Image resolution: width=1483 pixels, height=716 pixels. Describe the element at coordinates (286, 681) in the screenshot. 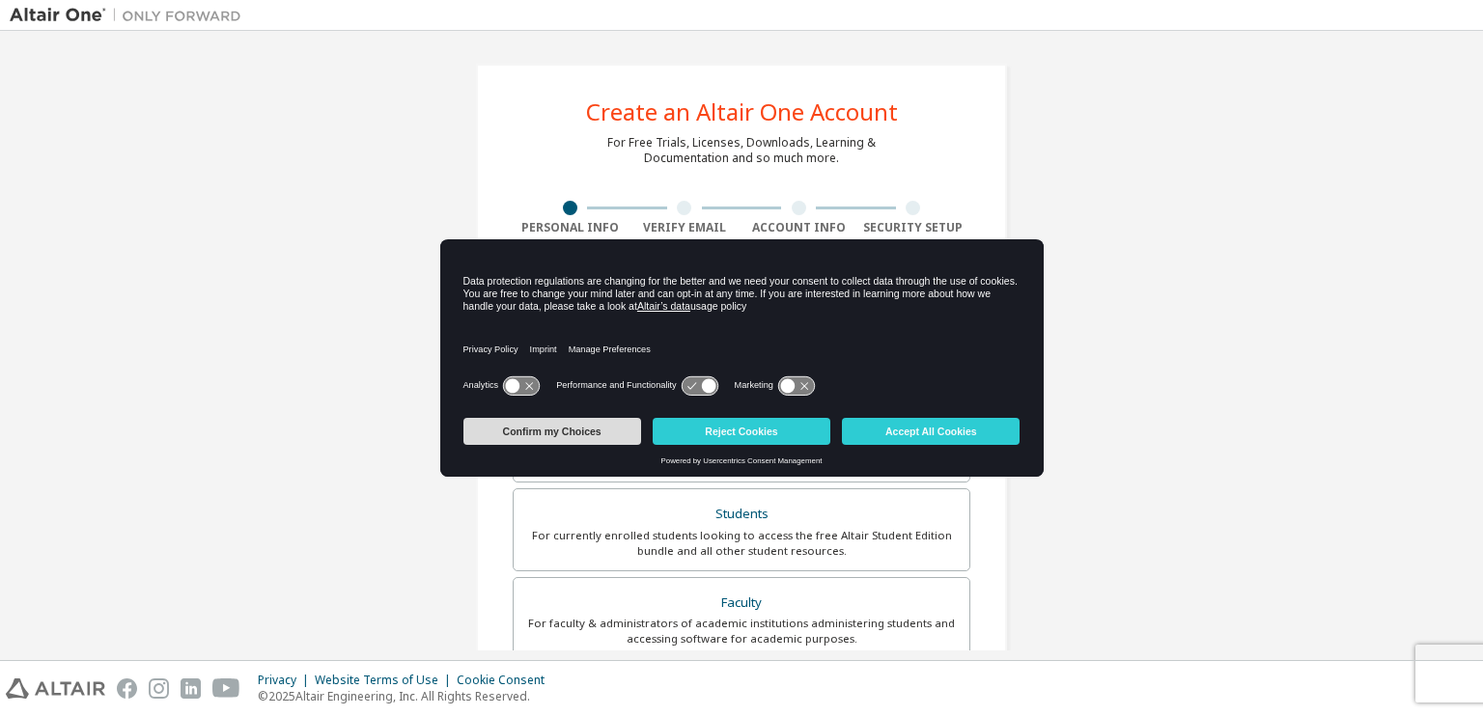

I see `div: Privacy` at that location.